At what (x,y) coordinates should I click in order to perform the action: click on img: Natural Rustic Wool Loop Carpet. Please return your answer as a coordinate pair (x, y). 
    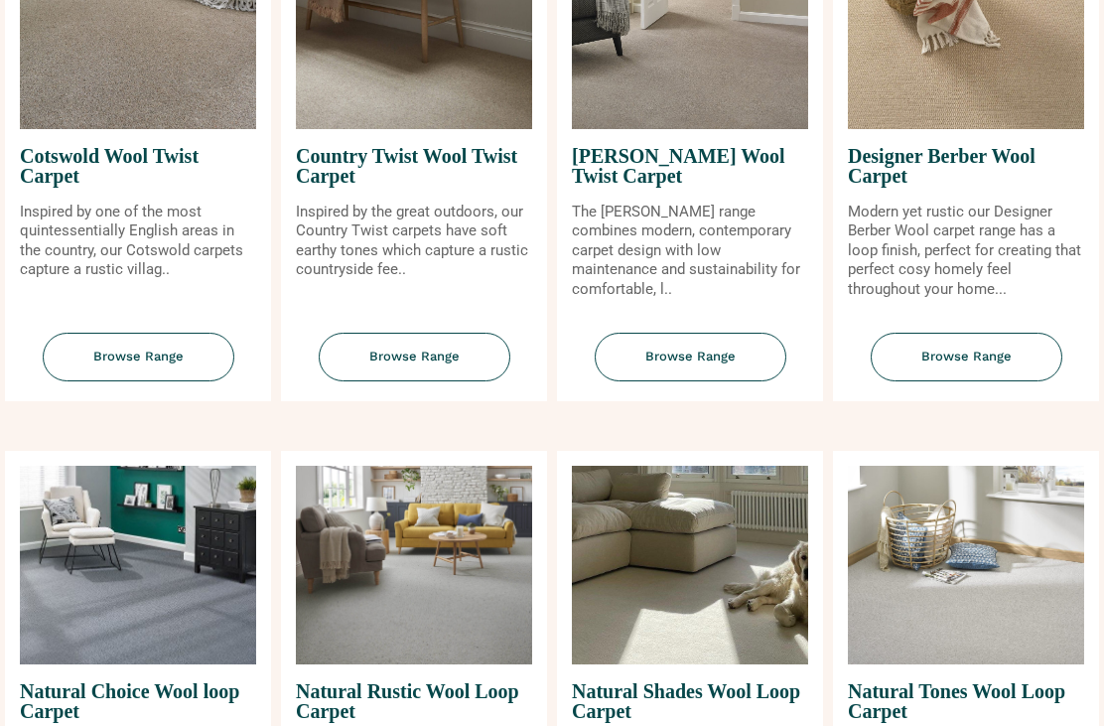
    Looking at the image, I should click on (414, 566).